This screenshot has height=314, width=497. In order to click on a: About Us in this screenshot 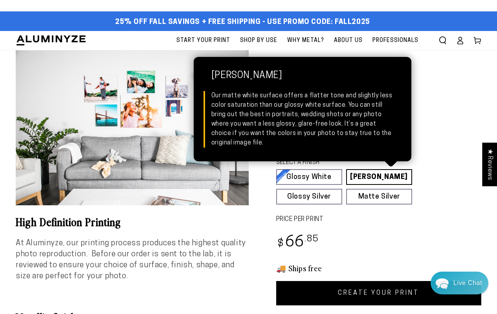, I will do `click(348, 40)`.